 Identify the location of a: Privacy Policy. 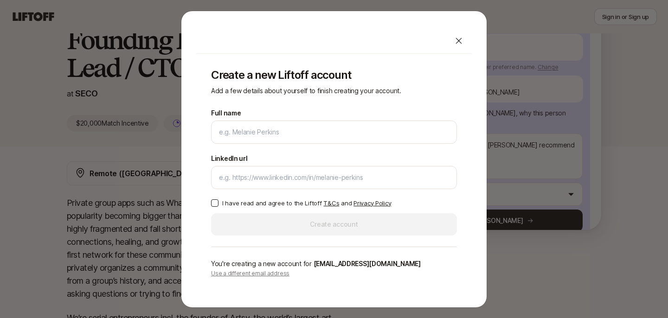
(372, 203).